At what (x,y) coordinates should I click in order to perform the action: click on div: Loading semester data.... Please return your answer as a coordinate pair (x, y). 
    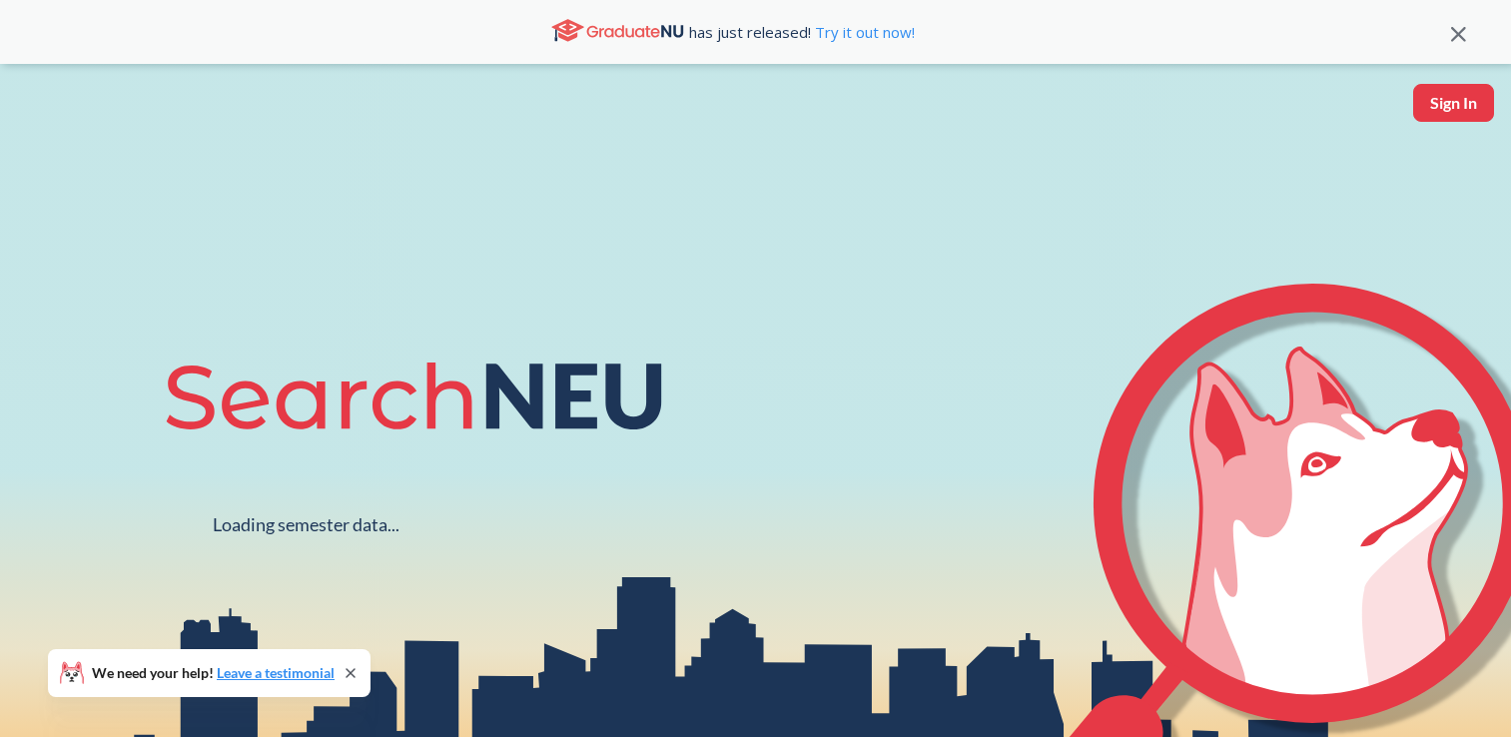
    Looking at the image, I should click on (306, 524).